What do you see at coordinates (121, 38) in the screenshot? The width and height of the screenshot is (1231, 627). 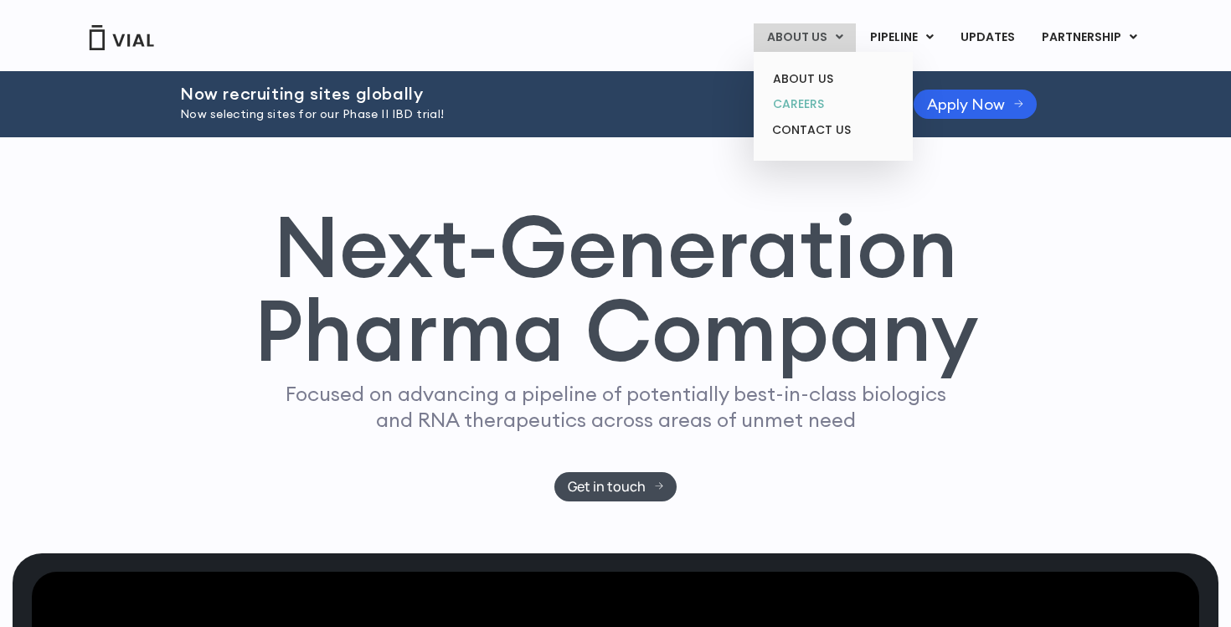 I see `img: Vial Logo` at bounding box center [121, 38].